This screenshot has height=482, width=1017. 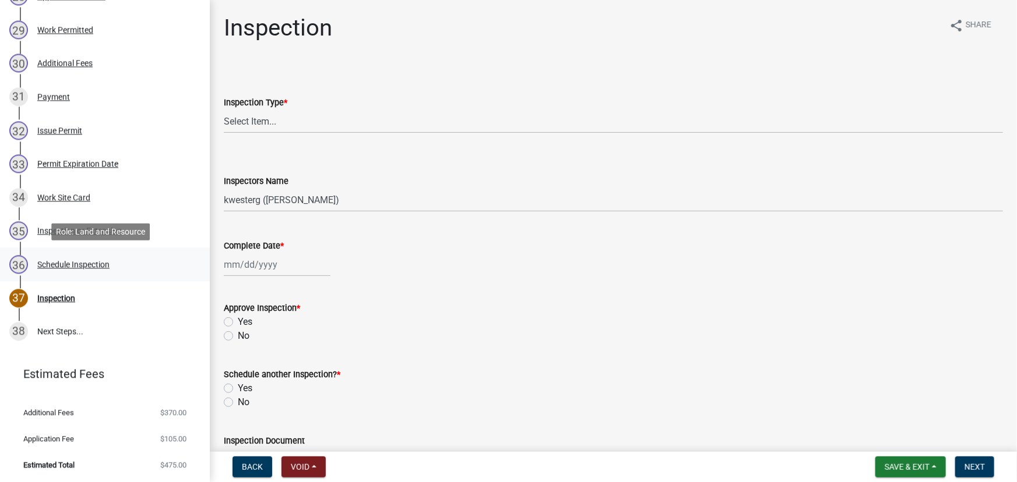 I want to click on span: Next, so click(x=974, y=467).